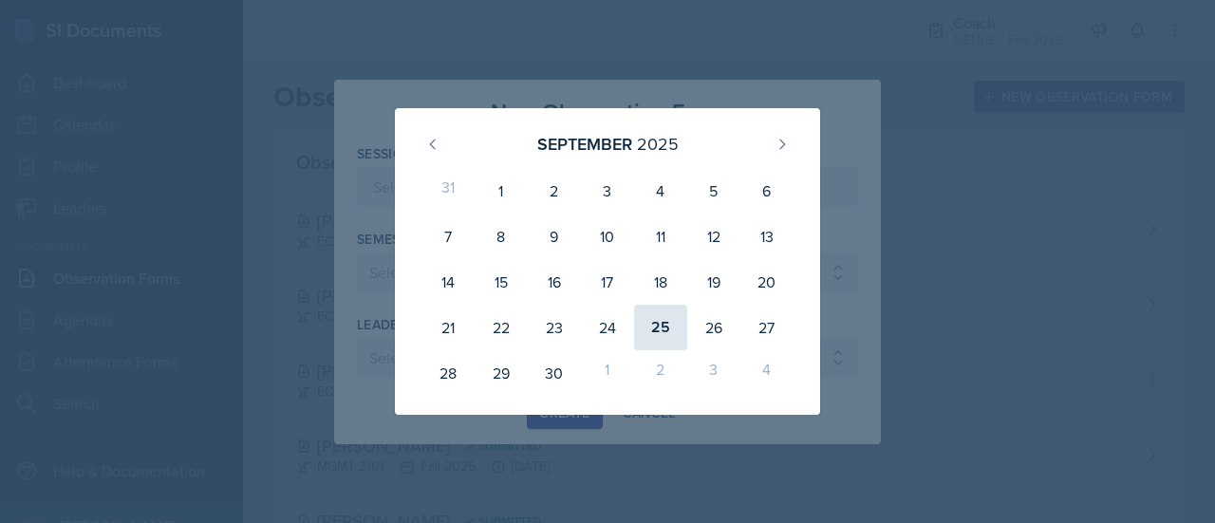  What do you see at coordinates (448, 282) in the screenshot?
I see `div: 14` at bounding box center [448, 282].